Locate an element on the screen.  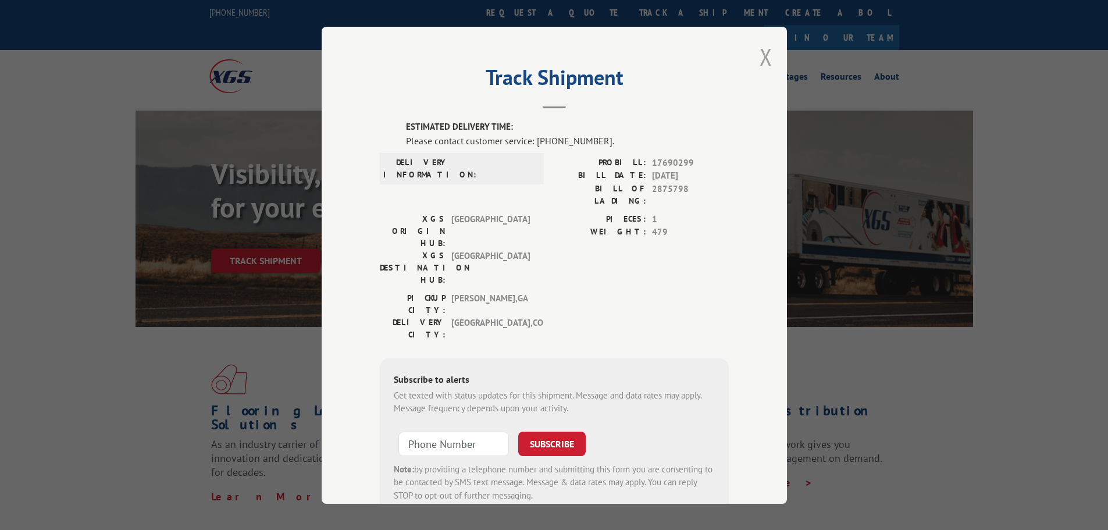
button: Close modal is located at coordinates (766, 56).